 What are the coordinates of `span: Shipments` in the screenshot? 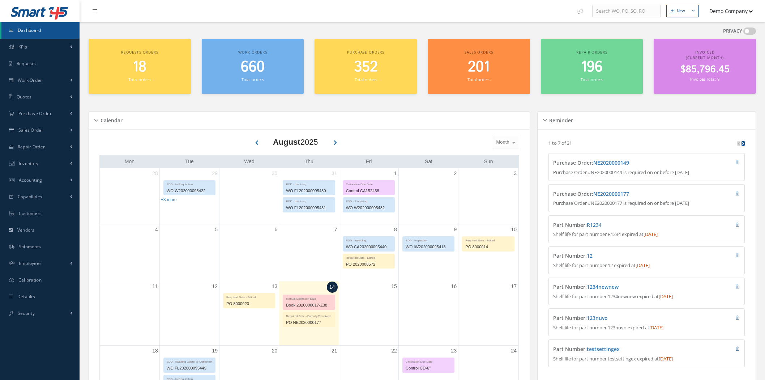 It's located at (30, 246).